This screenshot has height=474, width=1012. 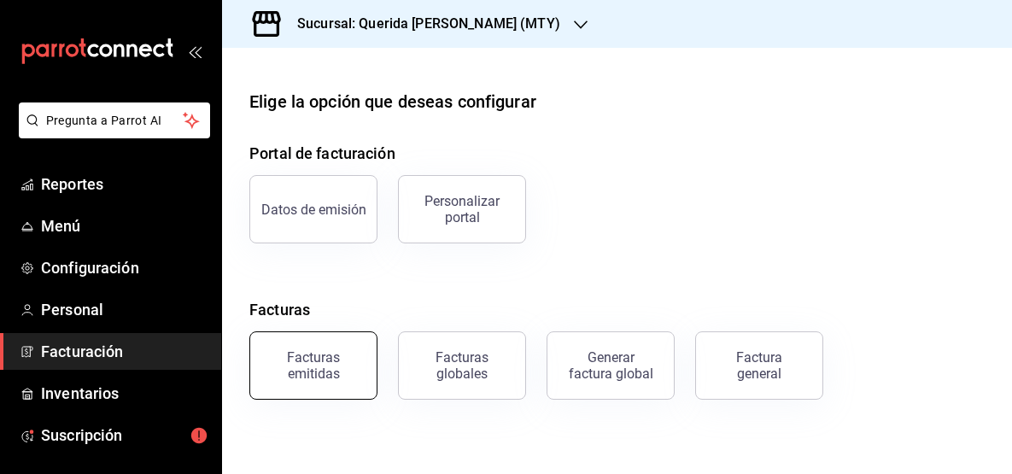 What do you see at coordinates (124, 351) in the screenshot?
I see `span: Facturación` at bounding box center [124, 351].